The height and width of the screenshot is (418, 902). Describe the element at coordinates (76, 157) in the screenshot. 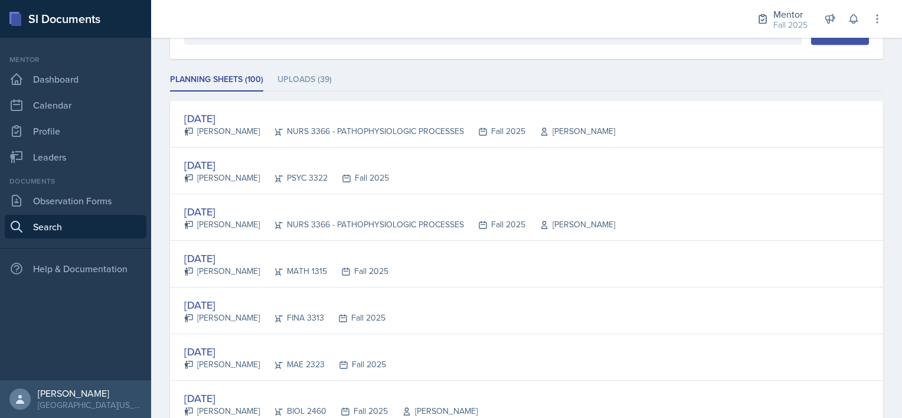

I see `a: Leaders` at that location.